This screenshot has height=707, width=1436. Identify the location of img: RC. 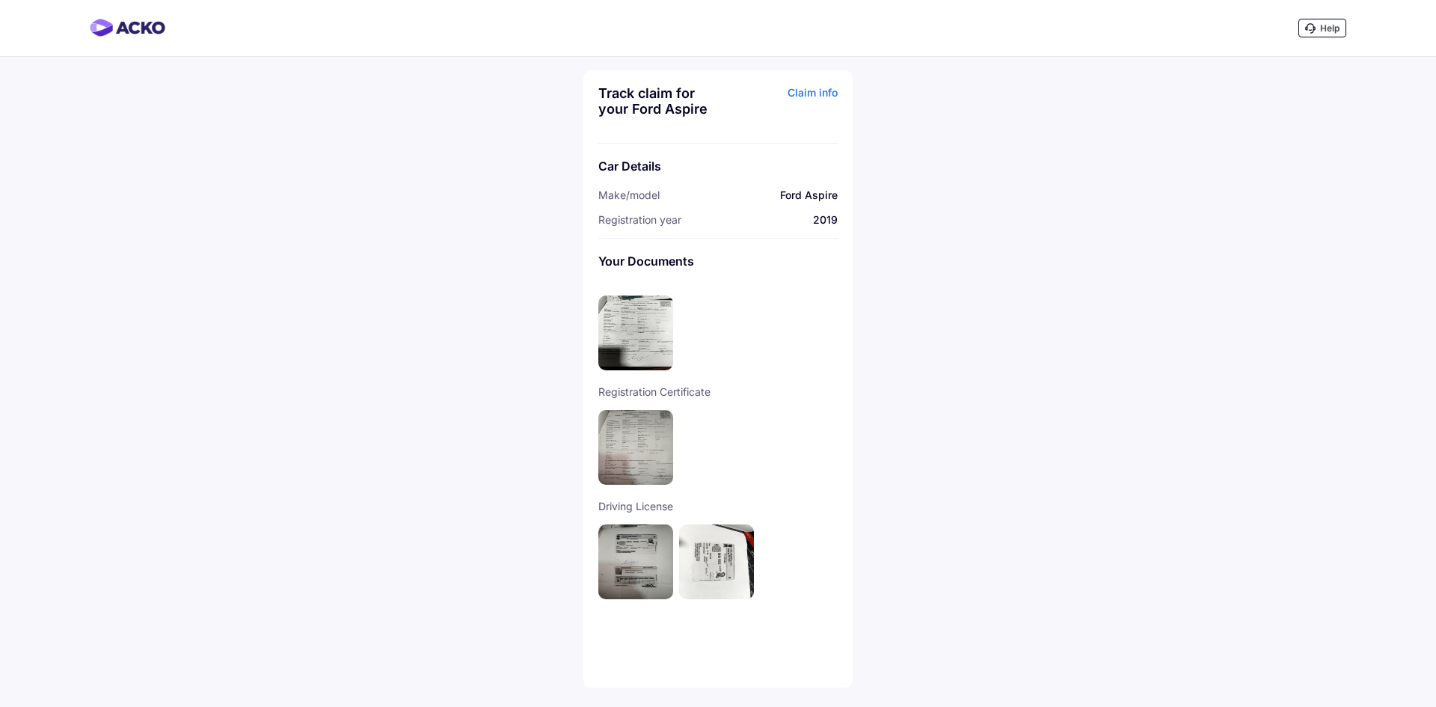
(636, 447).